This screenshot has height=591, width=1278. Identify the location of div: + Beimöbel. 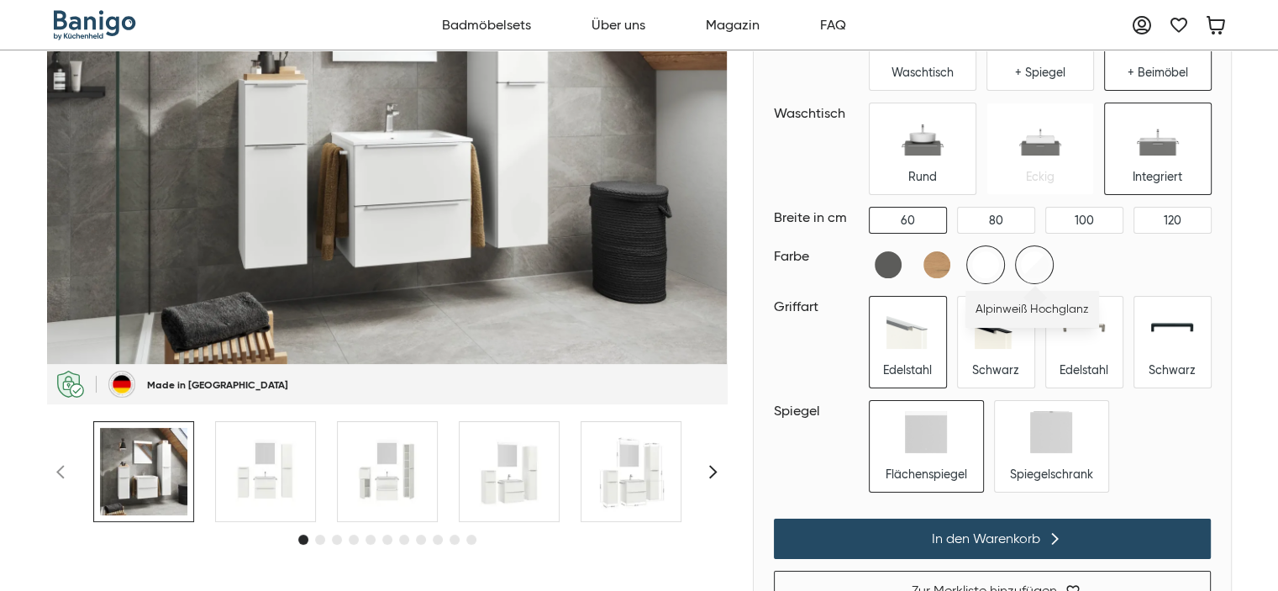
(1158, 72).